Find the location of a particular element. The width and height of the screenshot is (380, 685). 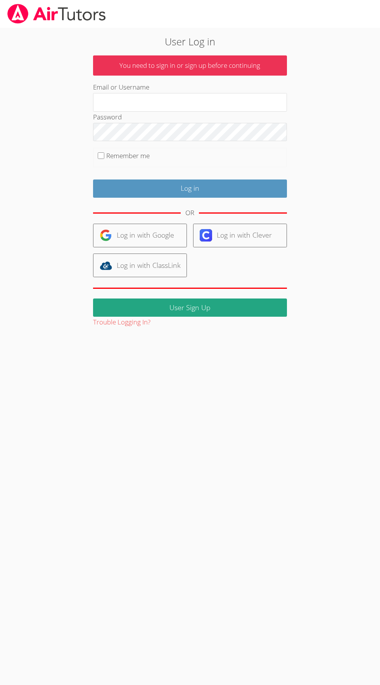

label: Email or Username is located at coordinates (121, 87).